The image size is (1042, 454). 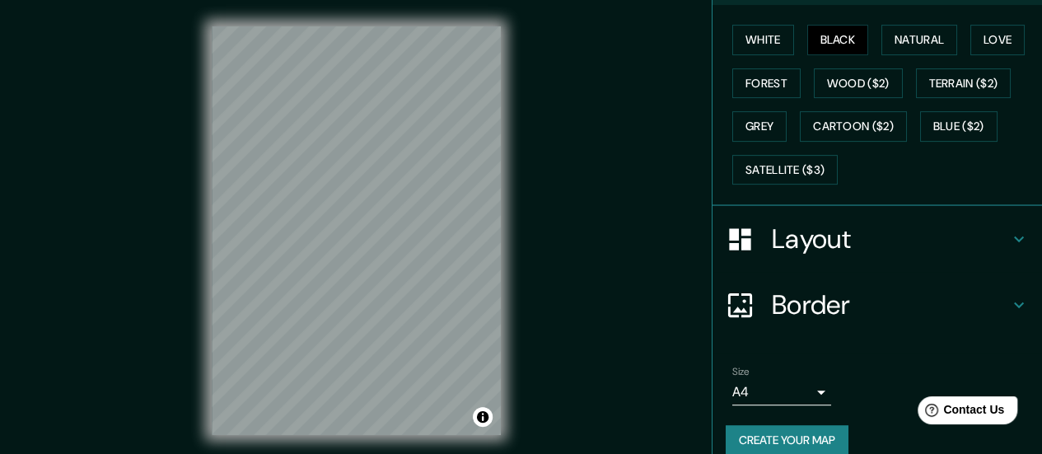 What do you see at coordinates (838, 40) in the screenshot?
I see `button: Black` at bounding box center [838, 40].